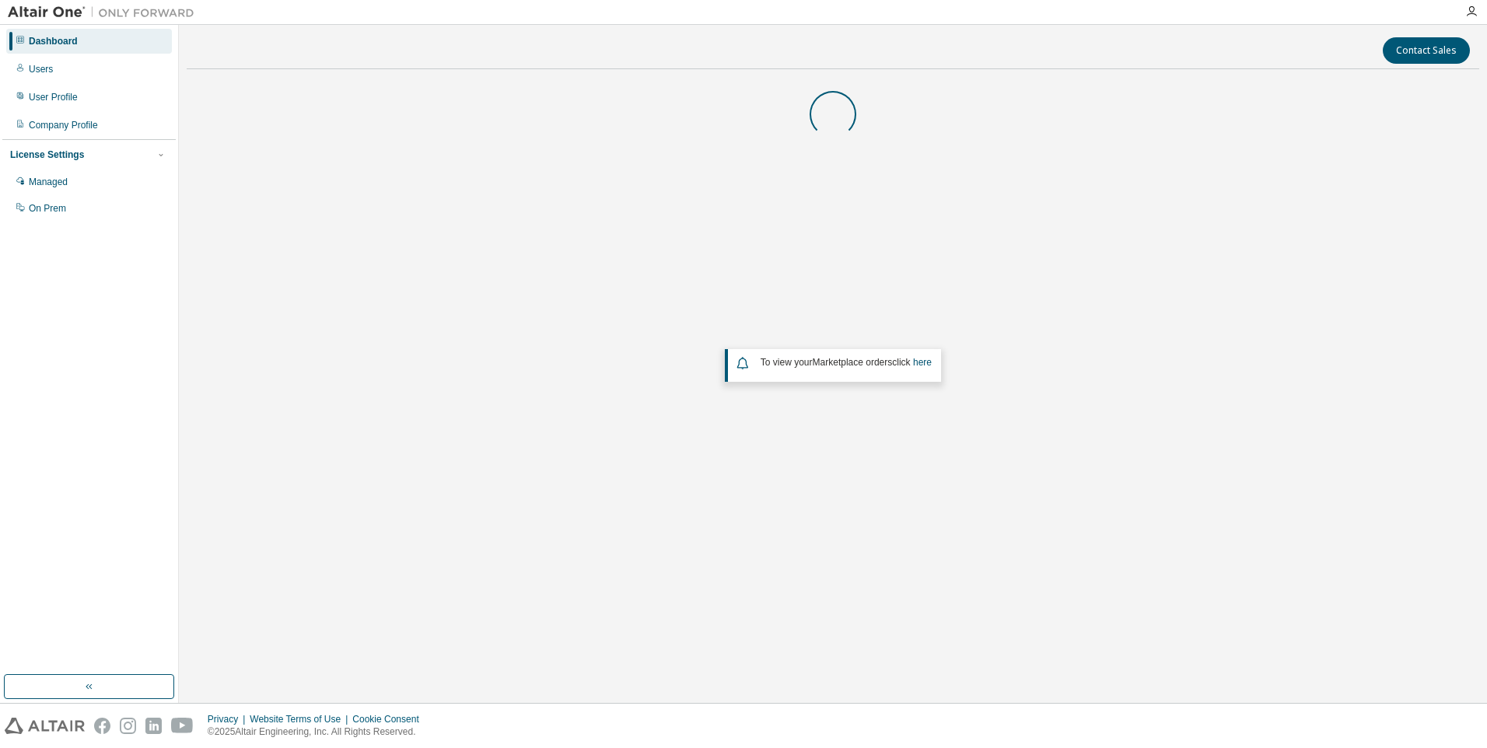 The image size is (1487, 748). What do you see at coordinates (47, 208) in the screenshot?
I see `div: On Prem` at bounding box center [47, 208].